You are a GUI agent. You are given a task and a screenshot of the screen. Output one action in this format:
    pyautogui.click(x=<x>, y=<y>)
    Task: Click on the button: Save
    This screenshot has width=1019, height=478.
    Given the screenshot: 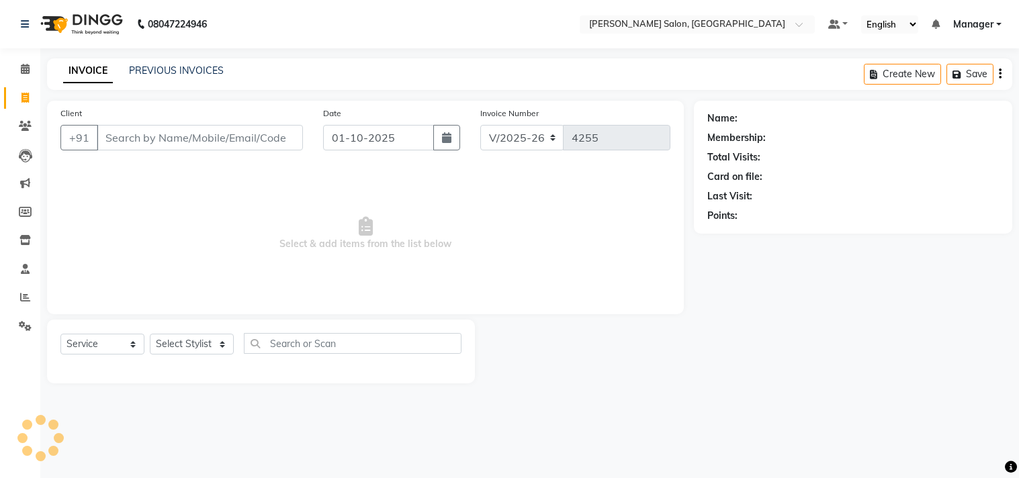 What is the action you would take?
    pyautogui.click(x=970, y=74)
    